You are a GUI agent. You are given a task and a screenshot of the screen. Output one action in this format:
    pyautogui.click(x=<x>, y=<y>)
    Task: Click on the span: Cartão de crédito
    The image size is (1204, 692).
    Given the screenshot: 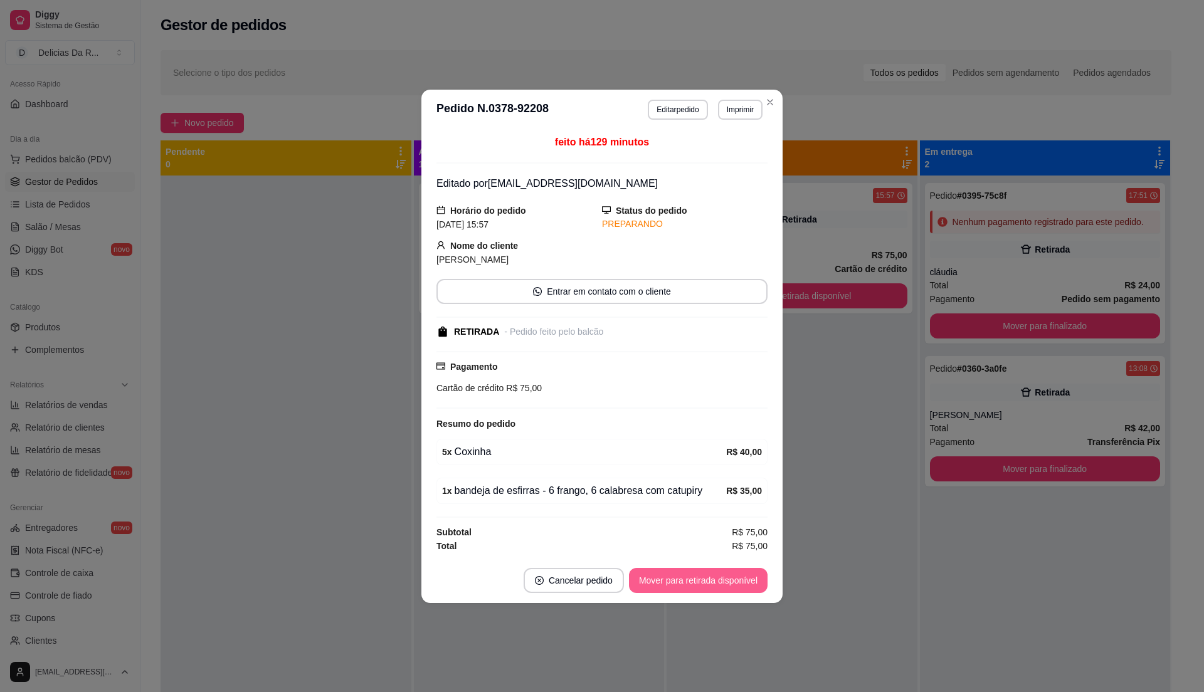 What is the action you would take?
    pyautogui.click(x=470, y=388)
    